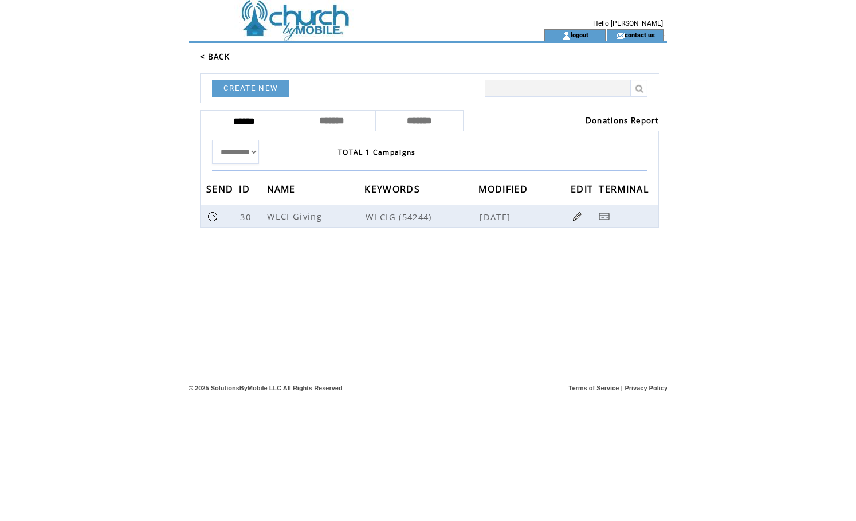 Image resolution: width=856 pixels, height=521 pixels. What do you see at coordinates (504, 190) in the screenshot?
I see `span: MODIFIED` at bounding box center [504, 190].